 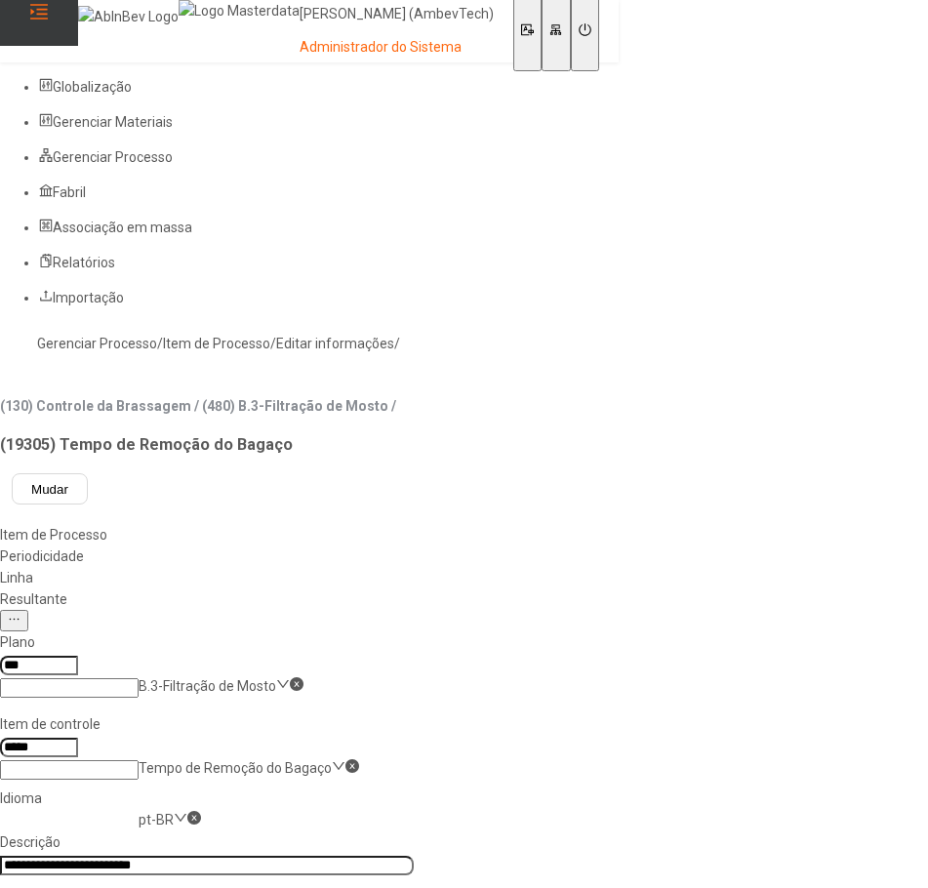 What do you see at coordinates (112, 122) in the screenshot?
I see `span: Gerenciar Materiais` at bounding box center [112, 122].